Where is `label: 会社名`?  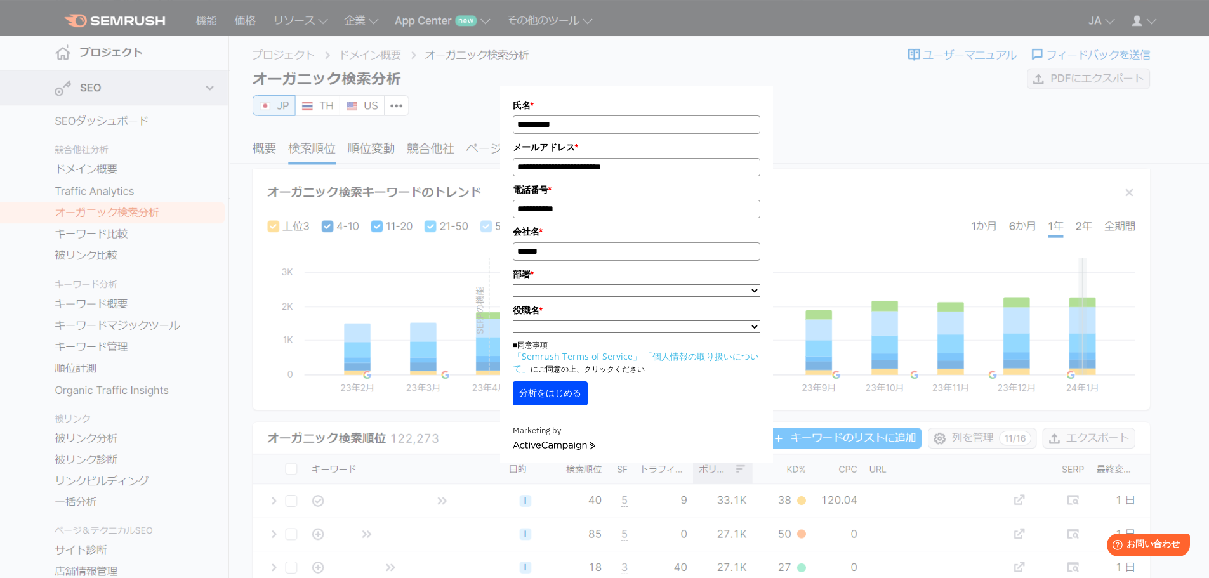 label: 会社名 is located at coordinates (637, 232).